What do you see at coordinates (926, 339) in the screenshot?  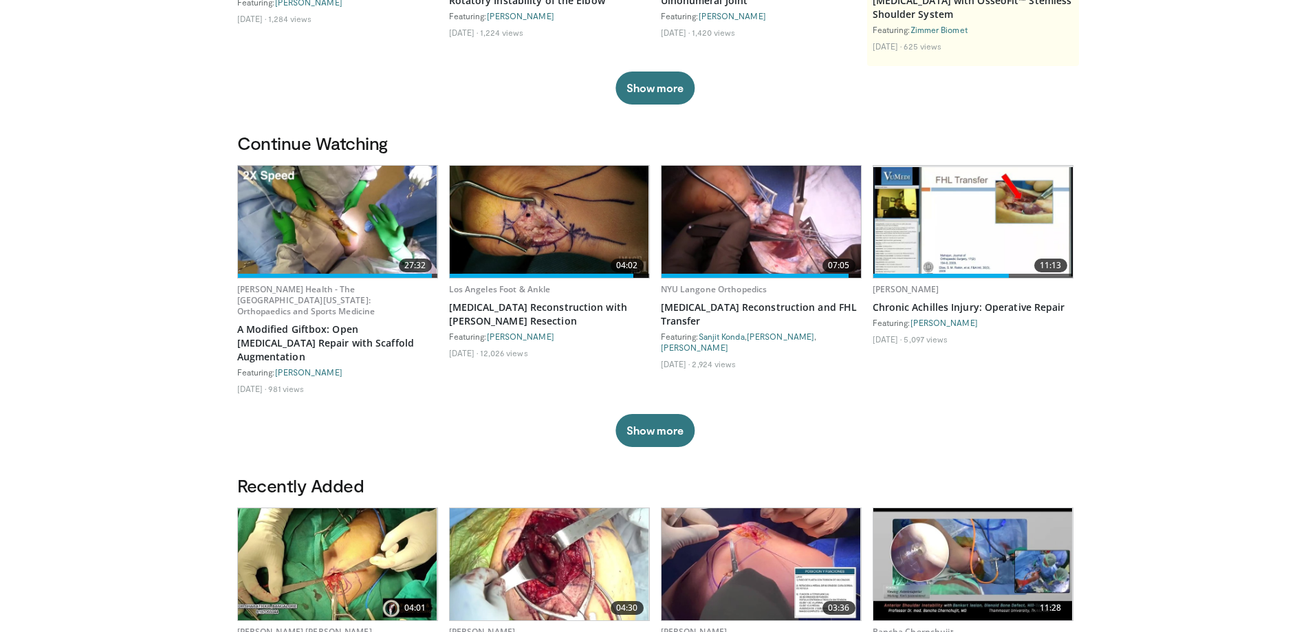 I see `li: 5,097 views` at bounding box center [926, 339].